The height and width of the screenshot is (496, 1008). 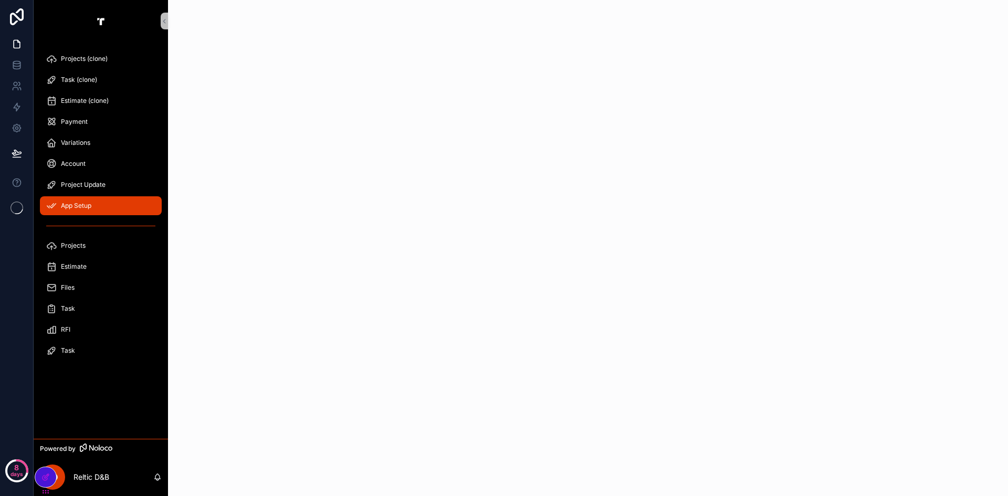 I want to click on span: Project Update, so click(x=83, y=185).